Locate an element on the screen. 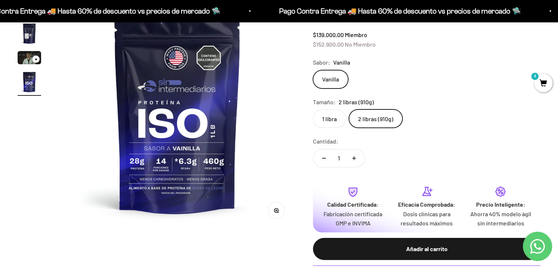 This screenshot has width=558, height=268. button: Ir al artículo 2 is located at coordinates (29, 35).